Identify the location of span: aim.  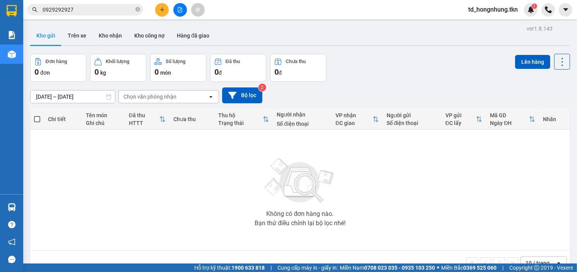
(198, 10).